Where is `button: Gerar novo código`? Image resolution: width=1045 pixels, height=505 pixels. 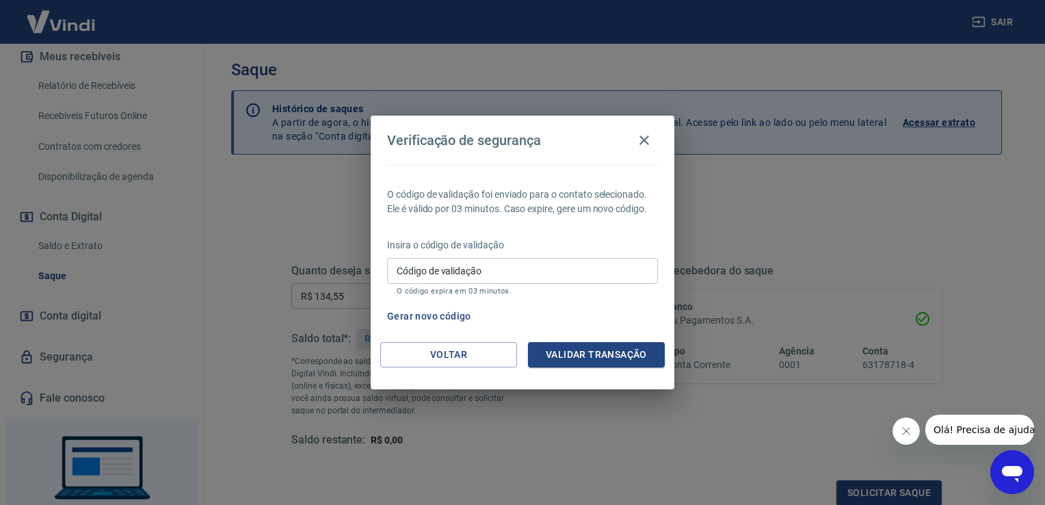 button: Gerar novo código is located at coordinates (429, 316).